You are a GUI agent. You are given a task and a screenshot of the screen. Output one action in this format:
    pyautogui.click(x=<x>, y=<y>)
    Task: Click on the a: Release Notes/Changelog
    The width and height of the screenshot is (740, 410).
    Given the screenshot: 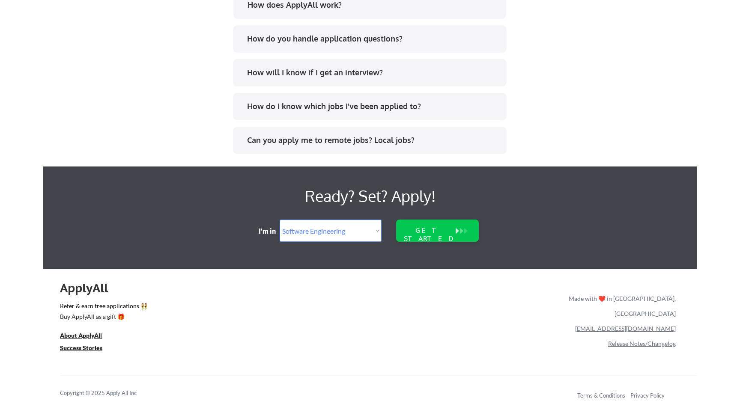 What is the action you would take?
    pyautogui.click(x=642, y=343)
    